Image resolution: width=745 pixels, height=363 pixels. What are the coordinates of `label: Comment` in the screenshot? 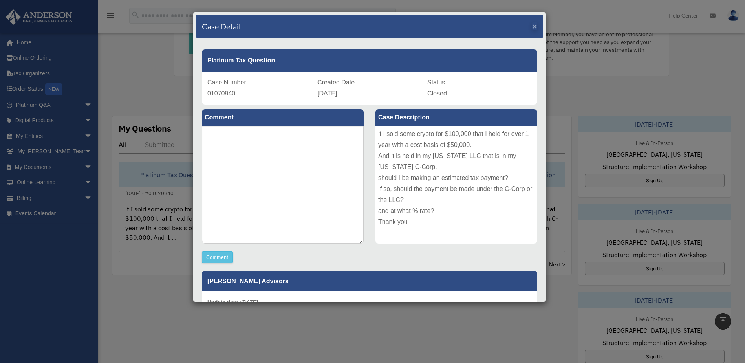 It's located at (283, 117).